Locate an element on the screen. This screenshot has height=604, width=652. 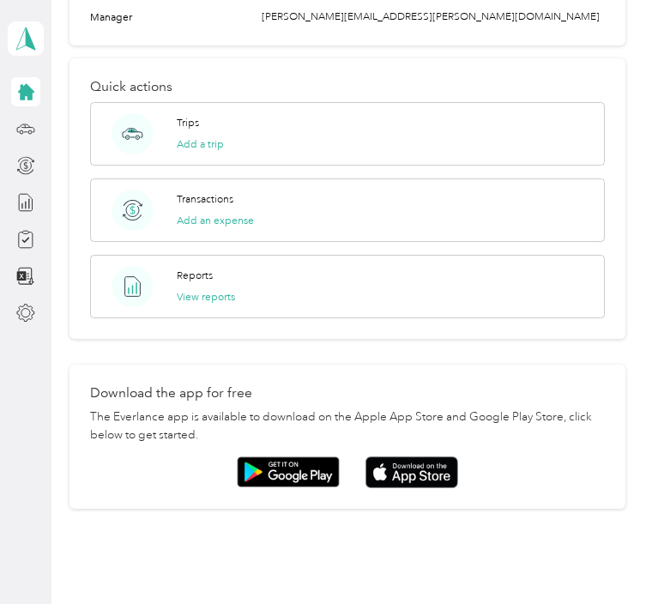
img: App store is located at coordinates (412, 472).